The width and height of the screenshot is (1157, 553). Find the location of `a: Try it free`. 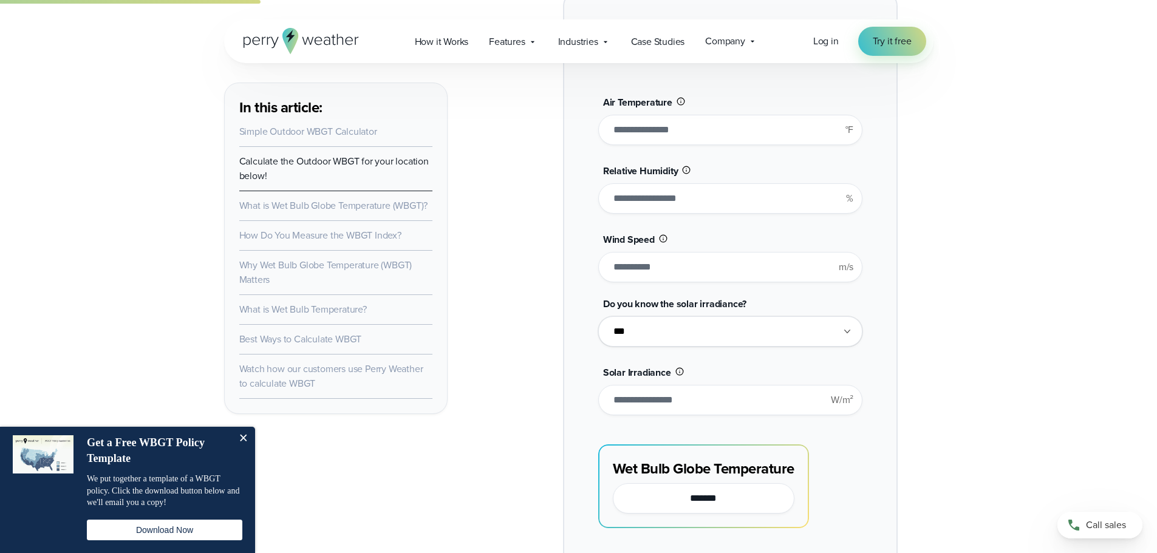

a: Try it free is located at coordinates (892, 41).